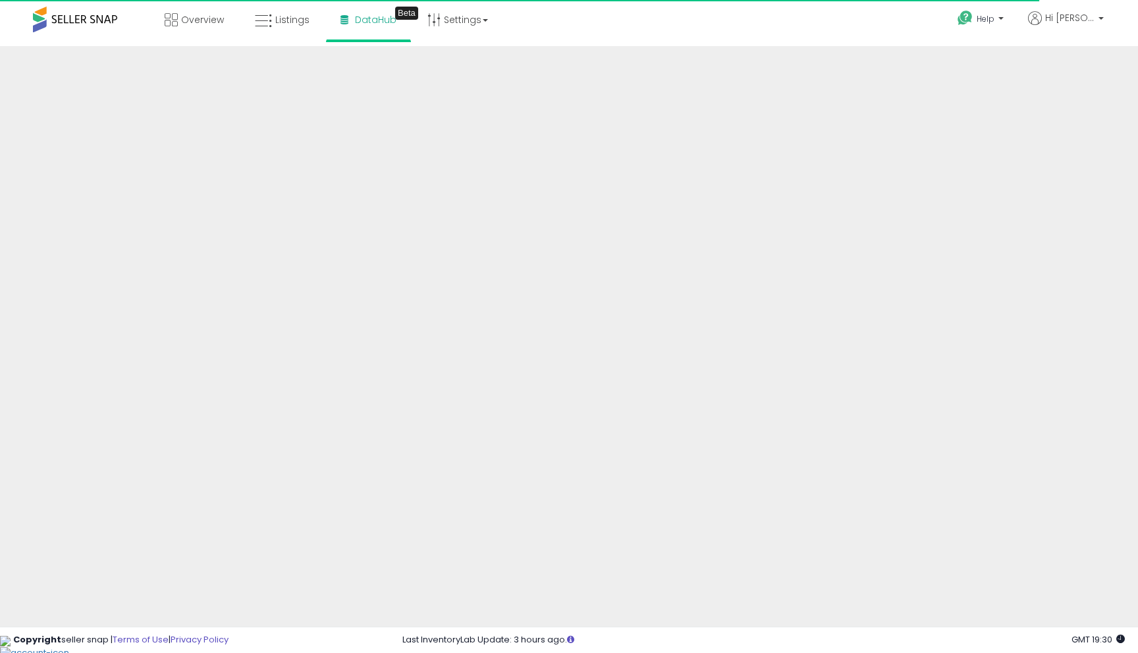  What do you see at coordinates (375, 20) in the screenshot?
I see `span: DataHub` at bounding box center [375, 20].